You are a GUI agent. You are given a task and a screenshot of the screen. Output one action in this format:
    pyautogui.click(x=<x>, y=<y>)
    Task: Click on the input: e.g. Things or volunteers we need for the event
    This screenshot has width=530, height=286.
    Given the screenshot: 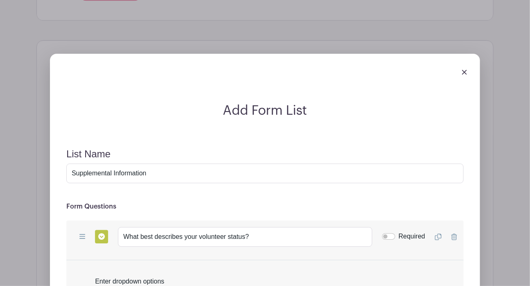 What is the action you would take?
    pyautogui.click(x=265, y=173)
    